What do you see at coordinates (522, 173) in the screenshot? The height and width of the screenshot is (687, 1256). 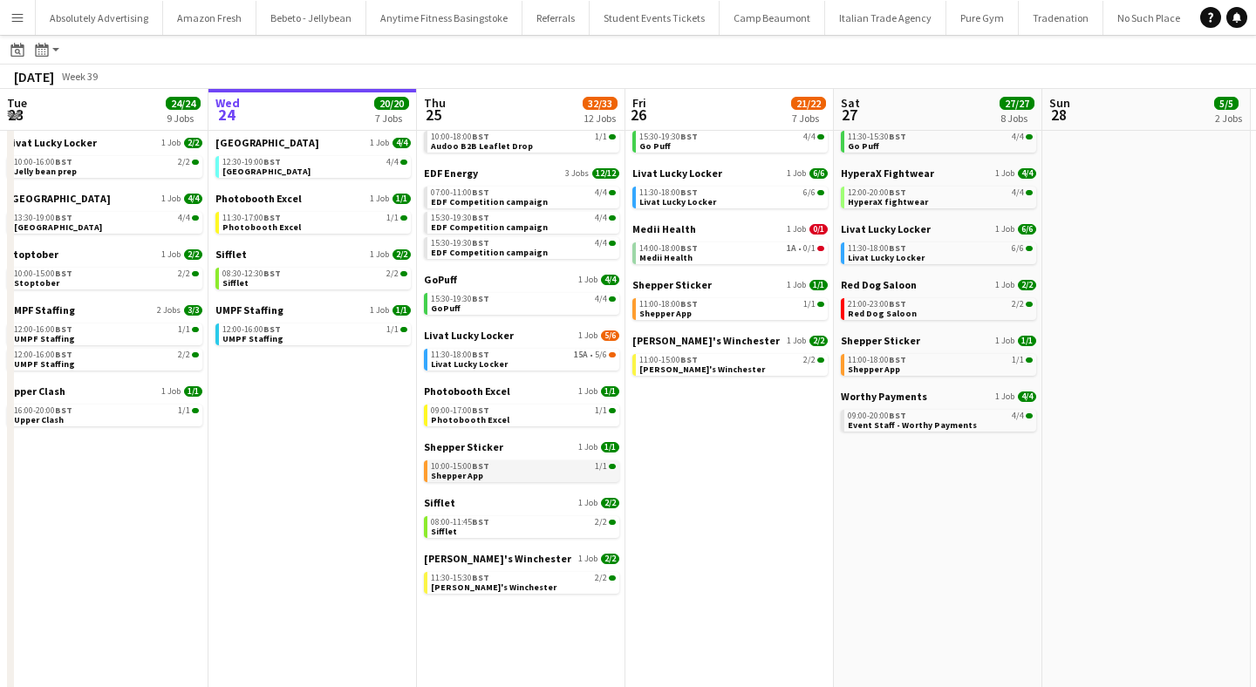 I see `a: EDF Energy3 Jobs12/12` at bounding box center [522, 173].